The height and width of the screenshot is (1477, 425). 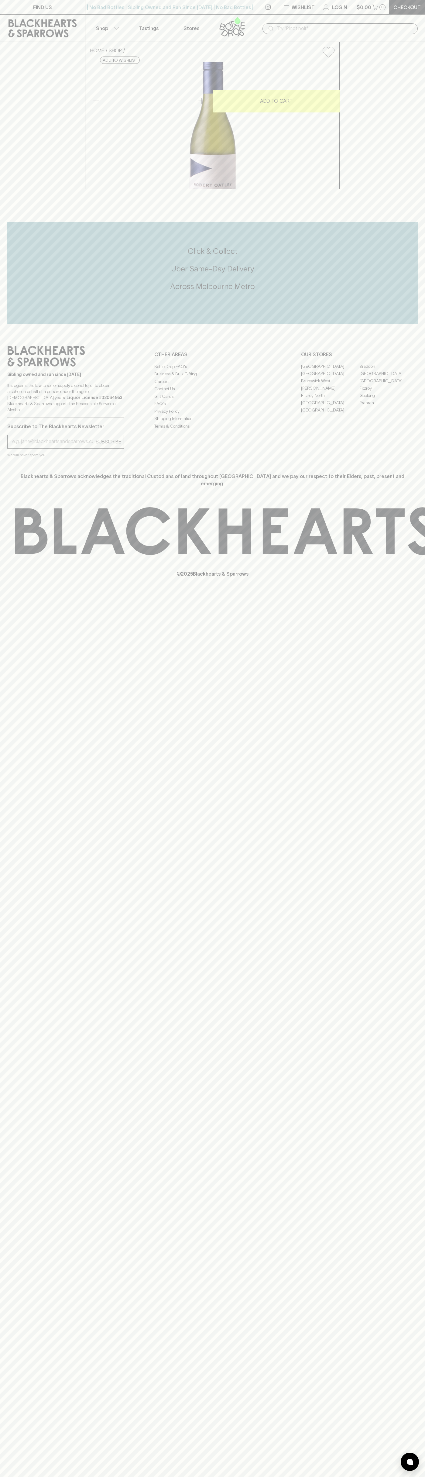 What do you see at coordinates (345, 29) in the screenshot?
I see `input: Try "Pinot noir"` at bounding box center [345, 29].